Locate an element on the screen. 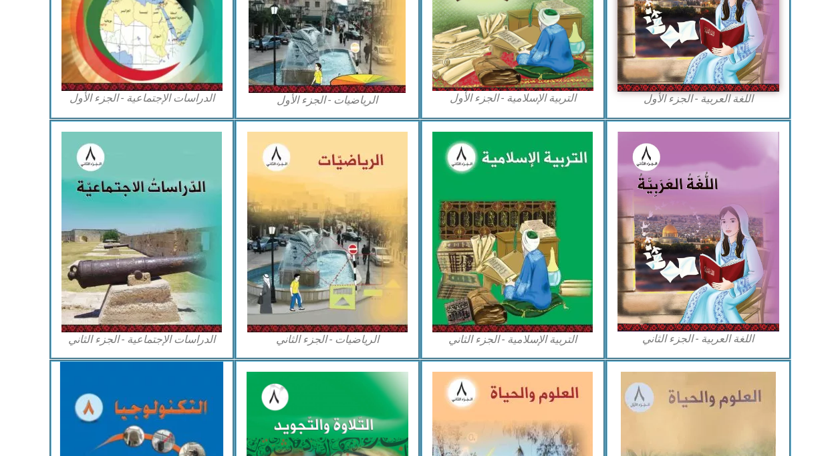 The width and height of the screenshot is (840, 456). figcaption: اللغة العربية - الجزء الثاني is located at coordinates (698, 339).